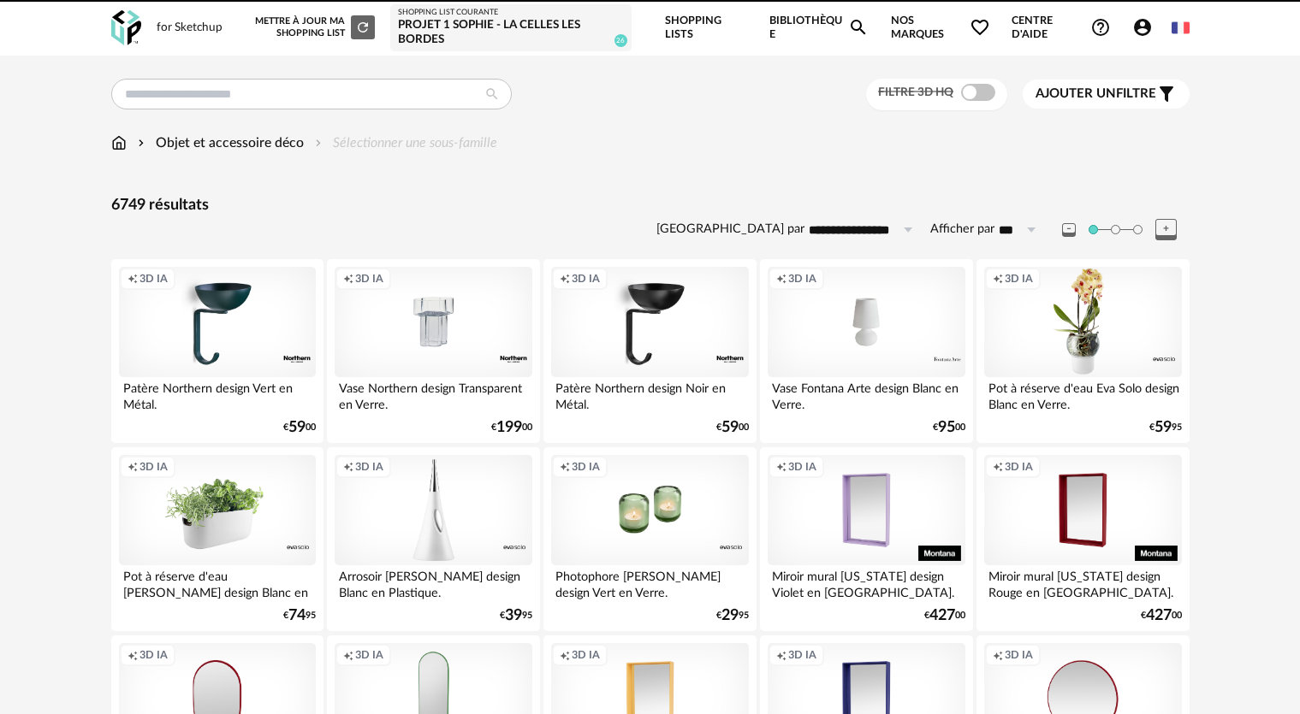 The height and width of the screenshot is (714, 1300). I want to click on div: Pot à réserve d'eau Eva Solo design Blanc en Verre., so click(1082, 394).